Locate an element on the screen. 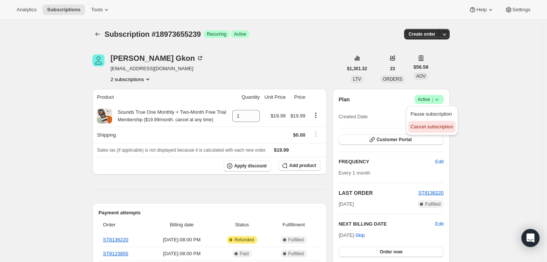 The image size is (547, 262). span: Add product is located at coordinates (302, 166).